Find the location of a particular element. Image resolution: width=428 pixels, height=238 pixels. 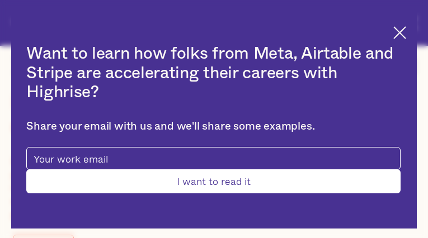

img: Cross icon is located at coordinates (400, 32).